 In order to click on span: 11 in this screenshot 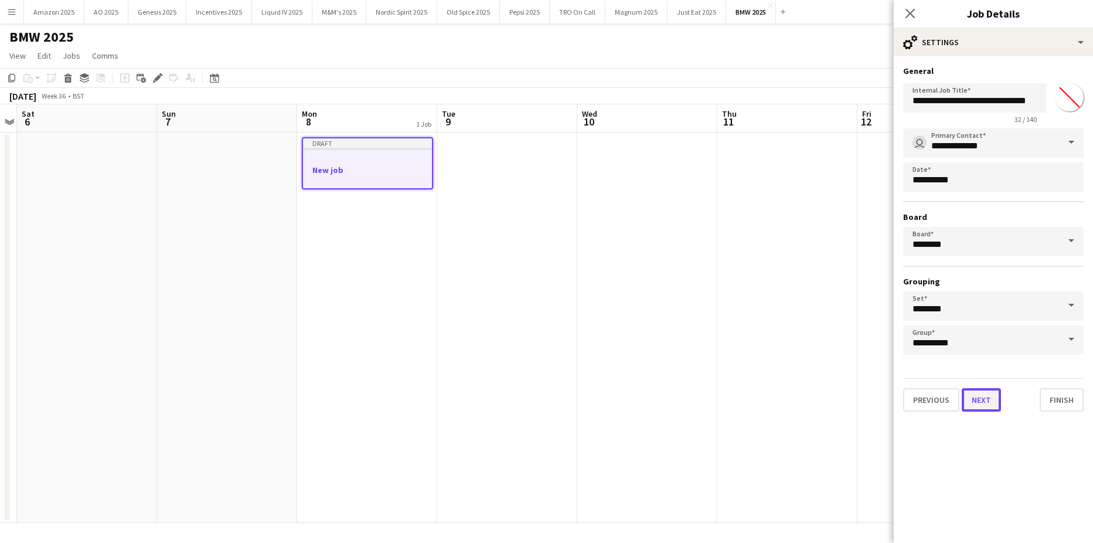, I will do `click(728, 121)`.